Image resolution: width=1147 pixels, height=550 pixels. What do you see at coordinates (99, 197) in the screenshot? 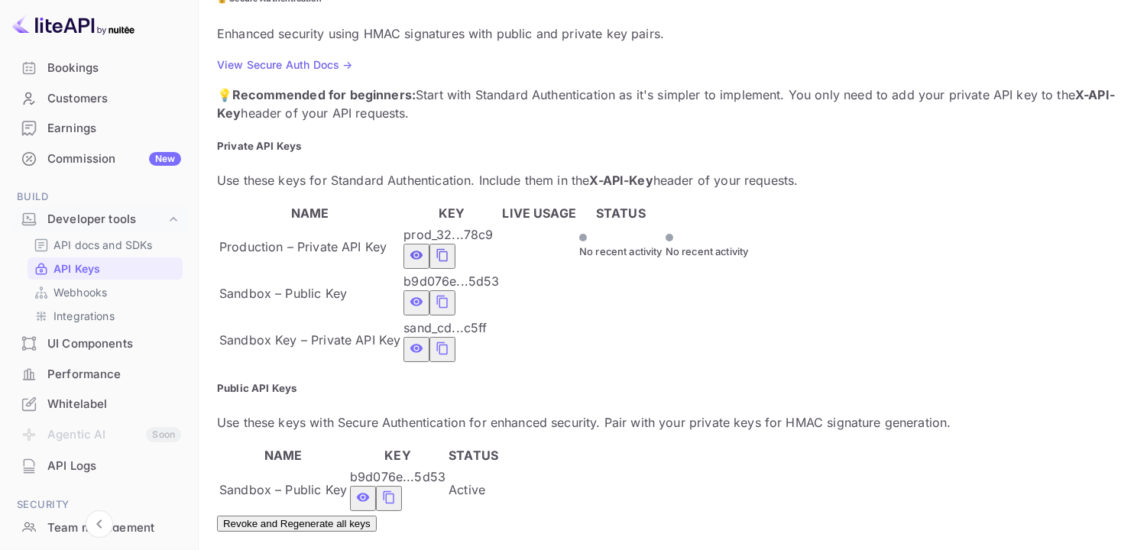
I see `span: Build` at bounding box center [99, 197].